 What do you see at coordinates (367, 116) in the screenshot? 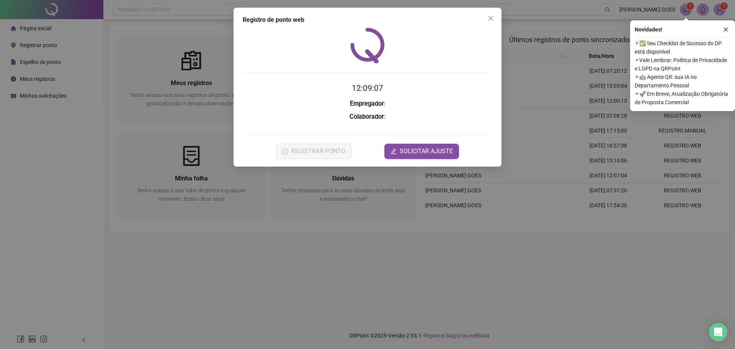
I see `strong: Colaborador` at bounding box center [367, 116].